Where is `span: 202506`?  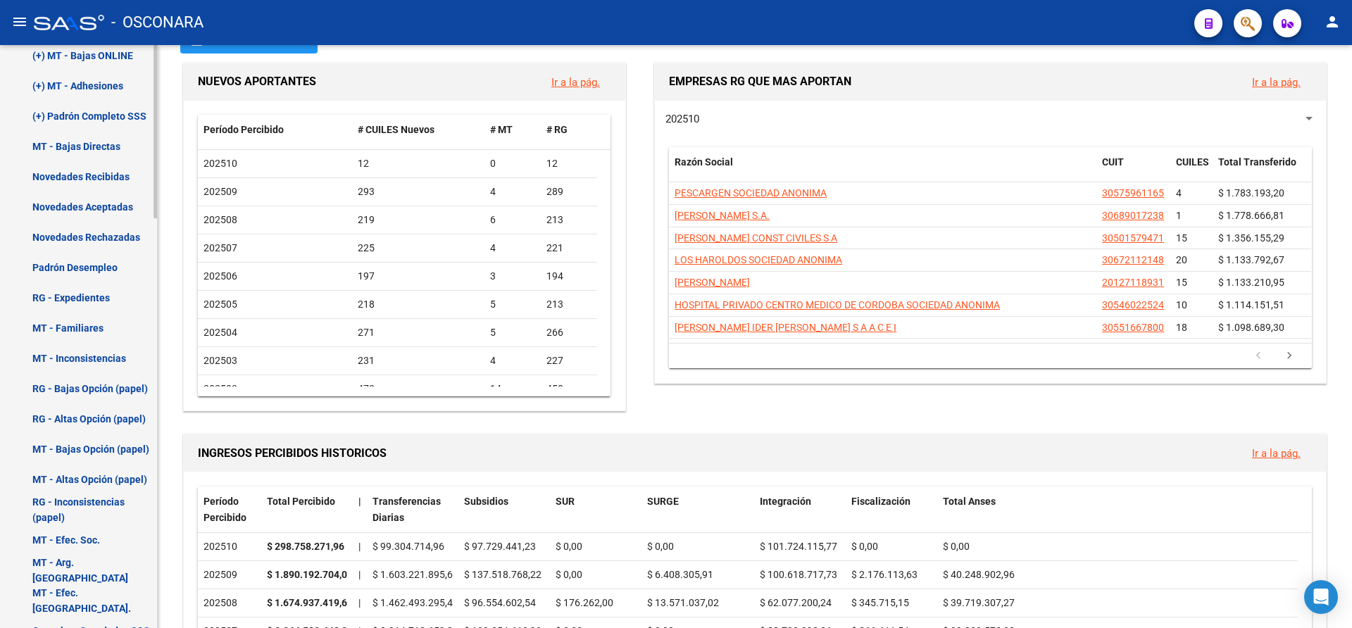 span: 202506 is located at coordinates (220, 276).